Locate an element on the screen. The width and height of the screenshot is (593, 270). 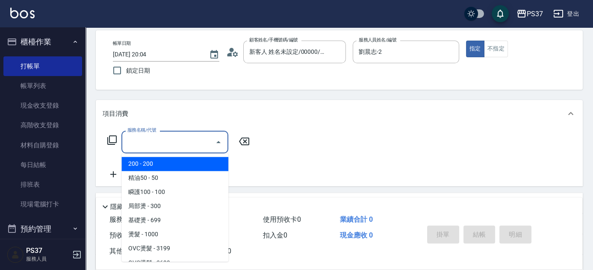
span: 瞬護100 - 100 is located at coordinates (175, 192).